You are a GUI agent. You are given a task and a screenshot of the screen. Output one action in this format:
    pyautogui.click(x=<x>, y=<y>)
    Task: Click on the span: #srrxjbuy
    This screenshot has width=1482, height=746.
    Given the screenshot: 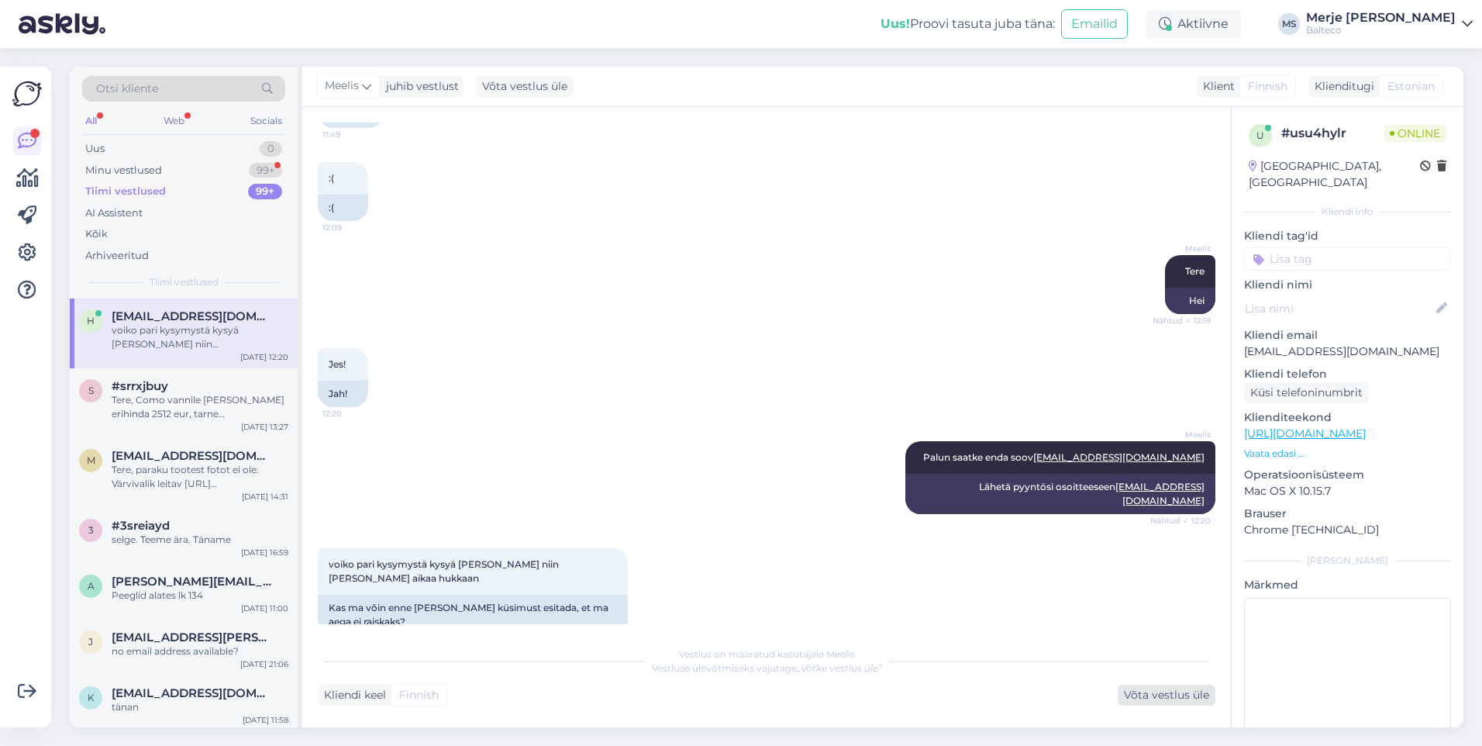 What is the action you would take?
    pyautogui.click(x=140, y=386)
    